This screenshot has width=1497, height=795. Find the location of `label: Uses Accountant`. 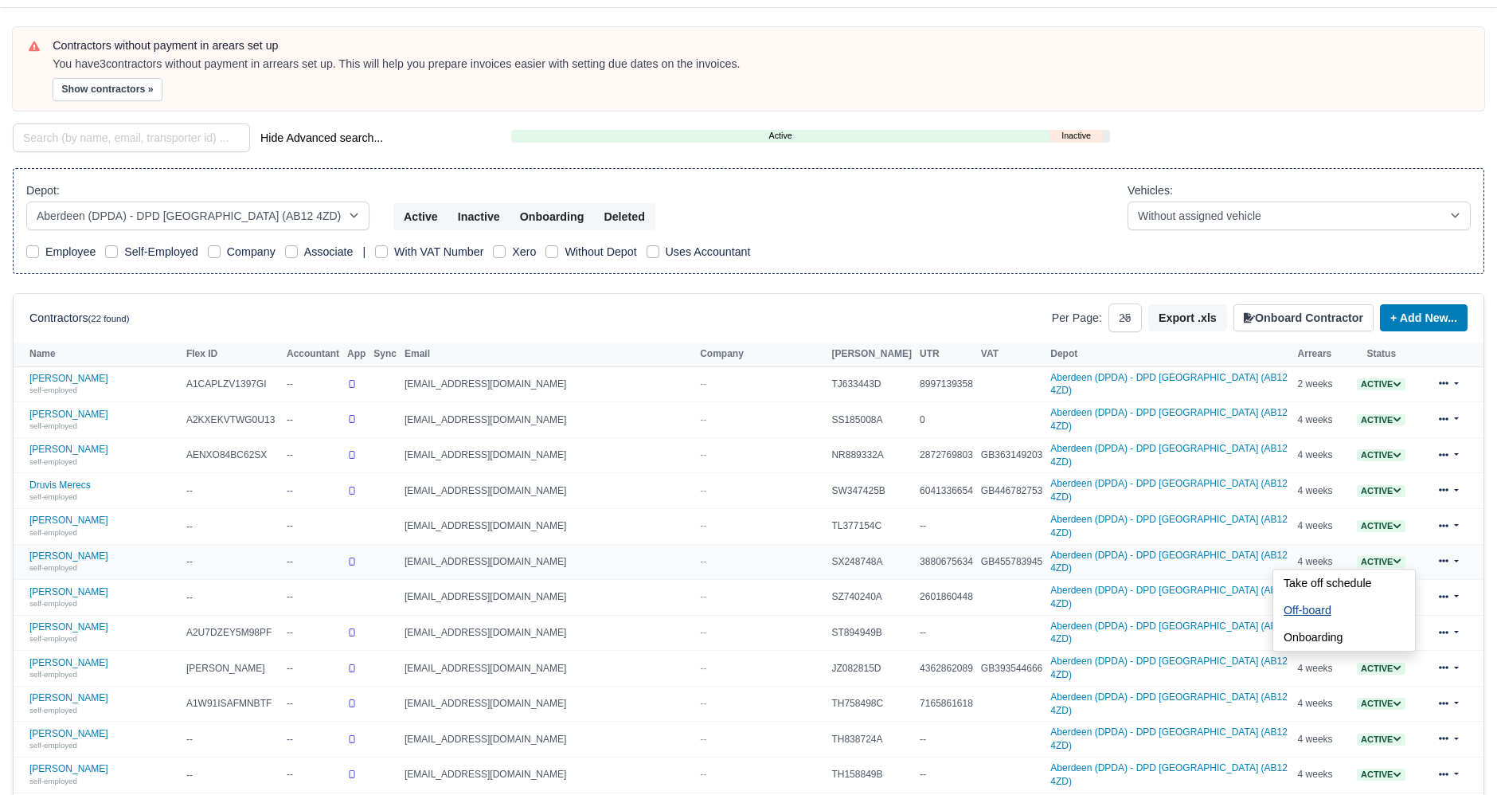

label: Uses Accountant is located at coordinates (708, 252).